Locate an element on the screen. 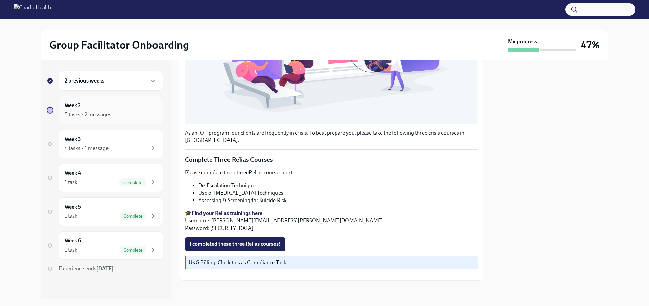 This screenshot has width=649, height=306. a: Week 51 taskComplete is located at coordinates (105, 211).